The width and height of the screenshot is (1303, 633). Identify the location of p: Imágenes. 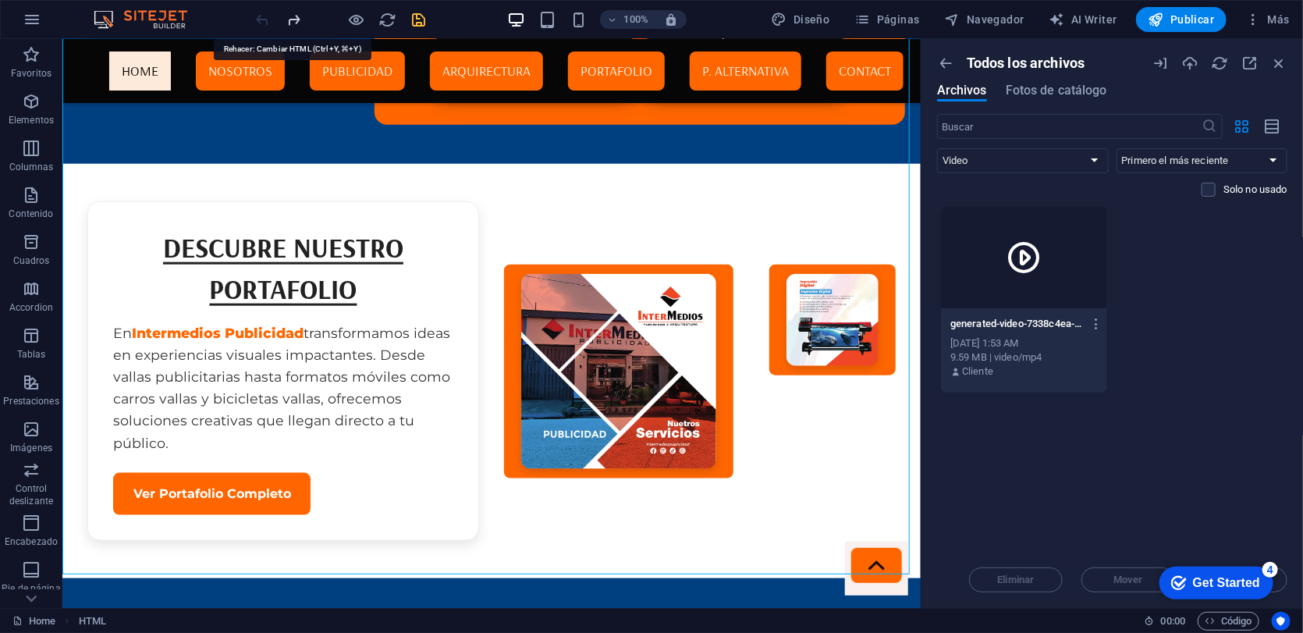
(31, 448).